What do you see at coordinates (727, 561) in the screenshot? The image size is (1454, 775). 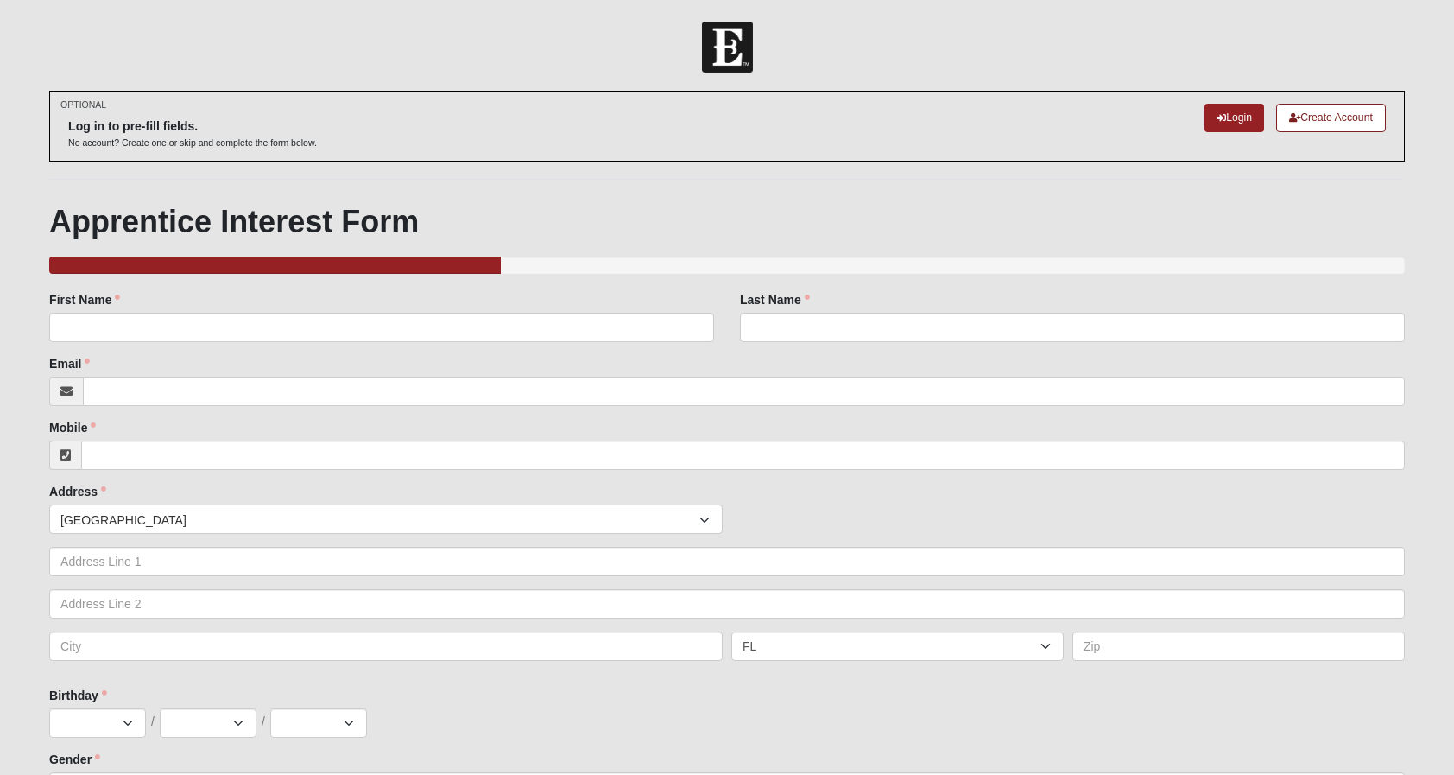 I see `input: Address Line 1` at bounding box center [727, 561].